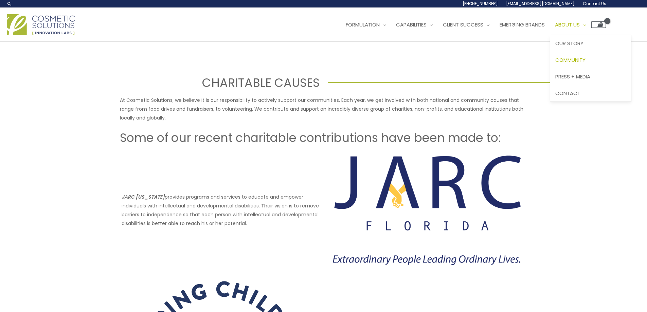  Describe the element at coordinates (470, 25) in the screenshot. I see `nav: Site Navigation` at that location.